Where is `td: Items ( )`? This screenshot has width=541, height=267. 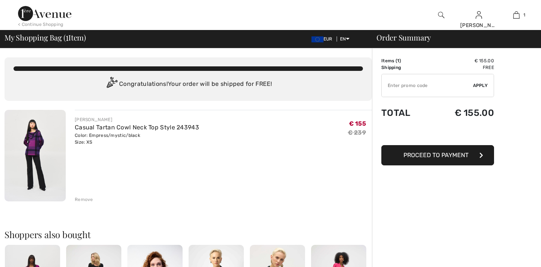 td: Items ( ) is located at coordinates (405, 61).